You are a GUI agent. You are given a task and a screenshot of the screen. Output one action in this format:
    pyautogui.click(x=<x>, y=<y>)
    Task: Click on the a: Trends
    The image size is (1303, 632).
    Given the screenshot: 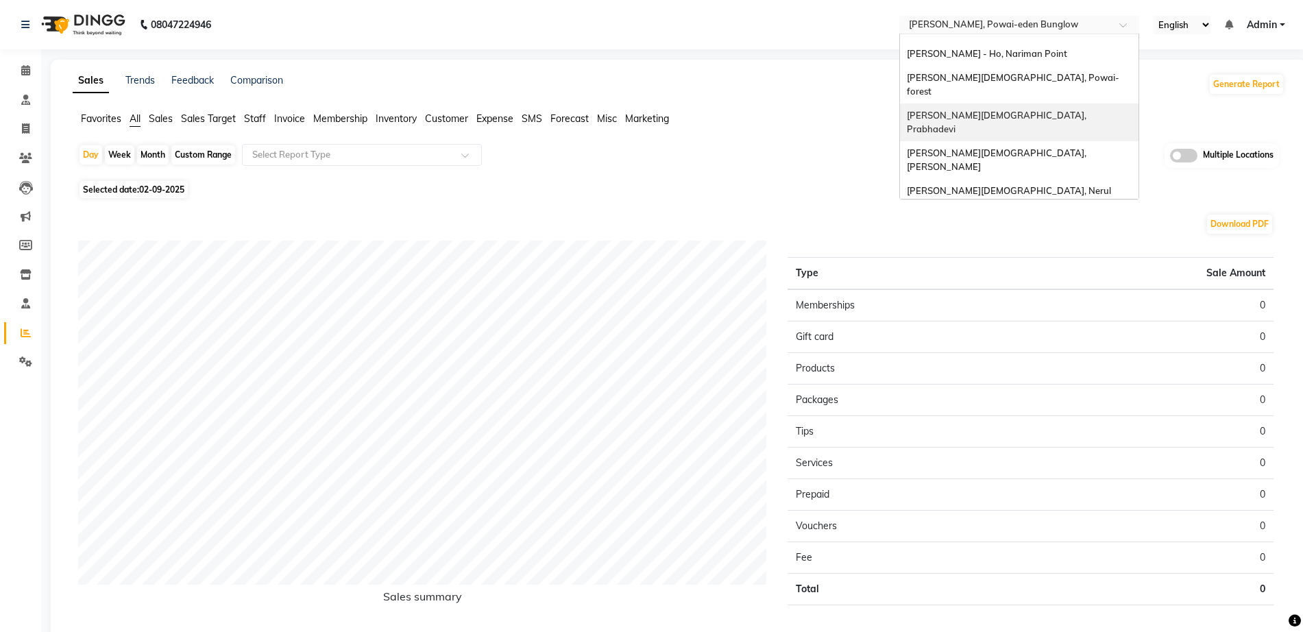 What is the action you would take?
    pyautogui.click(x=140, y=80)
    